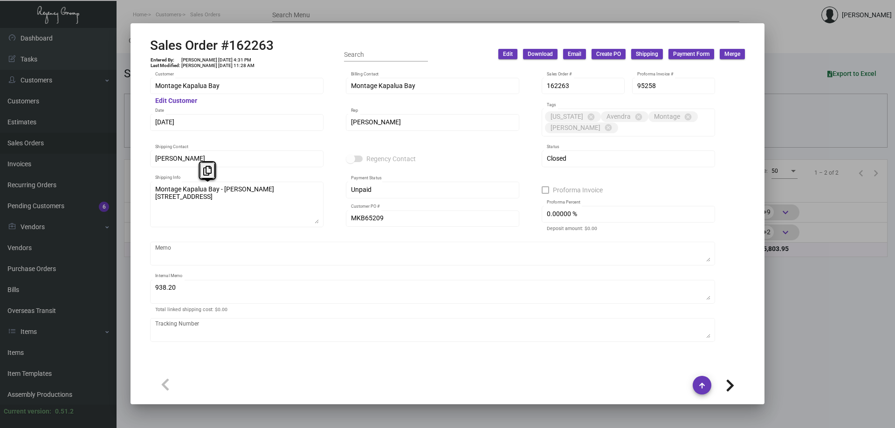  I want to click on span: Closed, so click(557, 159).